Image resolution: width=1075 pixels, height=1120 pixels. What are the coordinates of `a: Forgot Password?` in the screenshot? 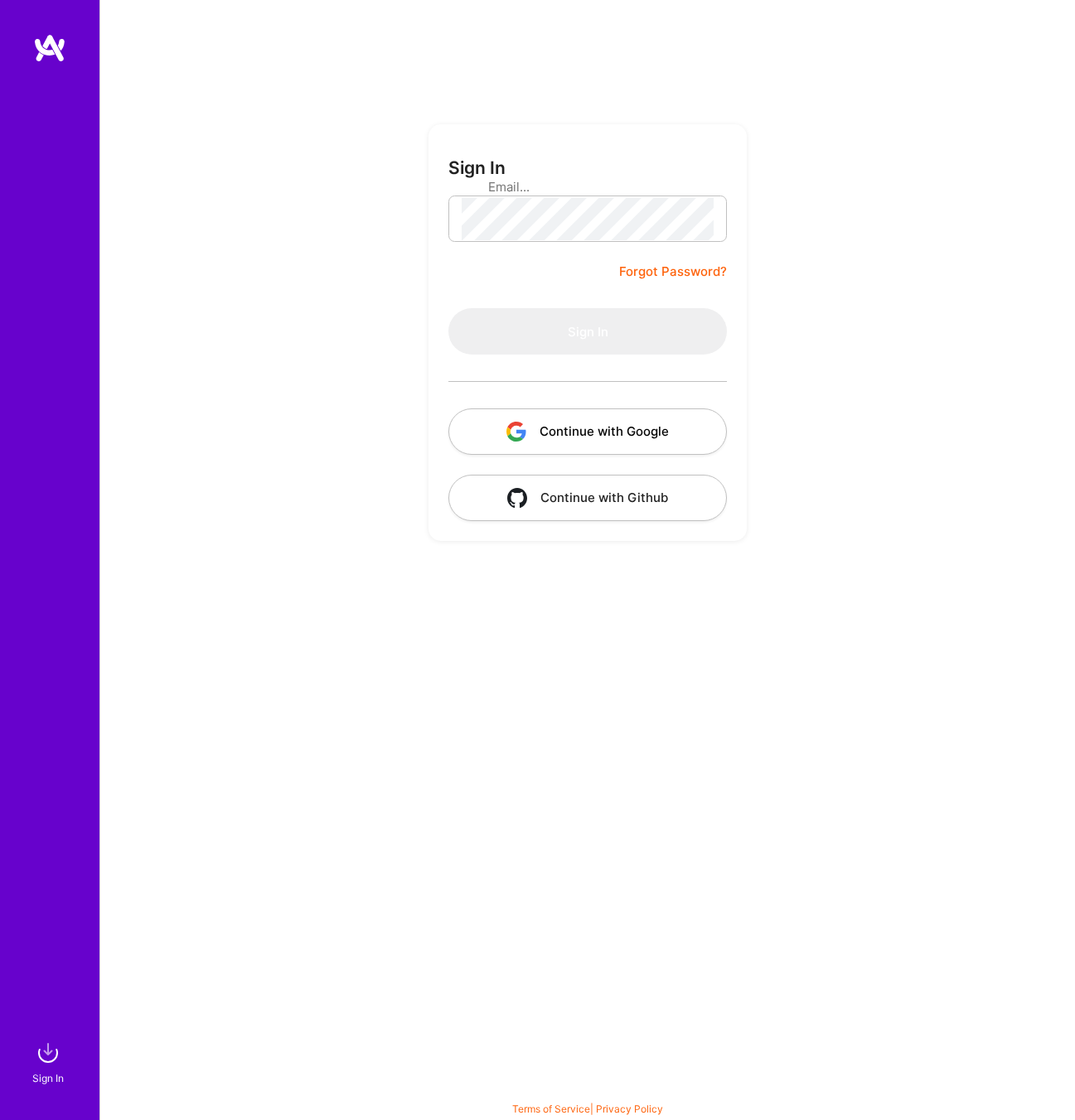 It's located at (673, 271).